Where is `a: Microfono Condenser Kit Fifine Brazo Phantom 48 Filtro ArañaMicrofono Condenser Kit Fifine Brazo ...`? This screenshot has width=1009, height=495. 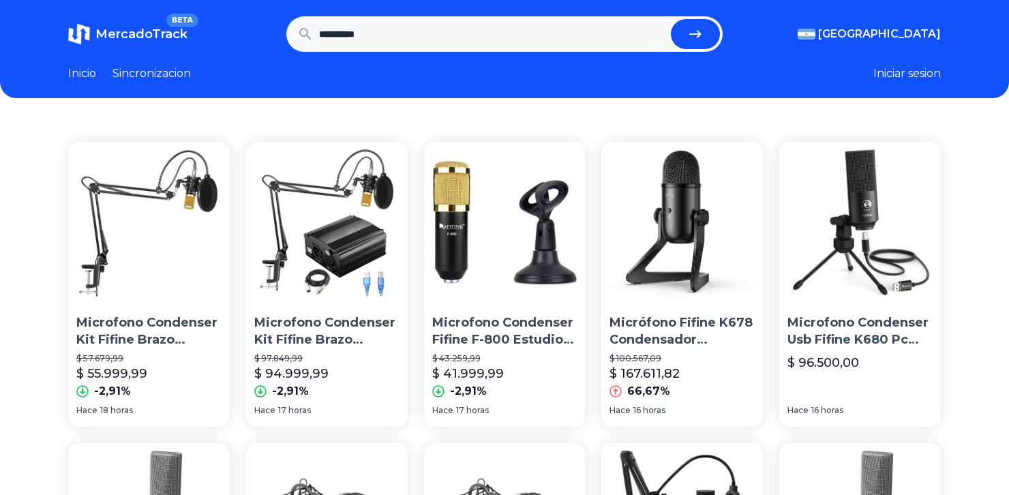 a: Microfono Condenser Kit Fifine Brazo Phantom 48 Filtro ArañaMicrofono Condenser Kit Fifine Brazo ... is located at coordinates (326, 284).